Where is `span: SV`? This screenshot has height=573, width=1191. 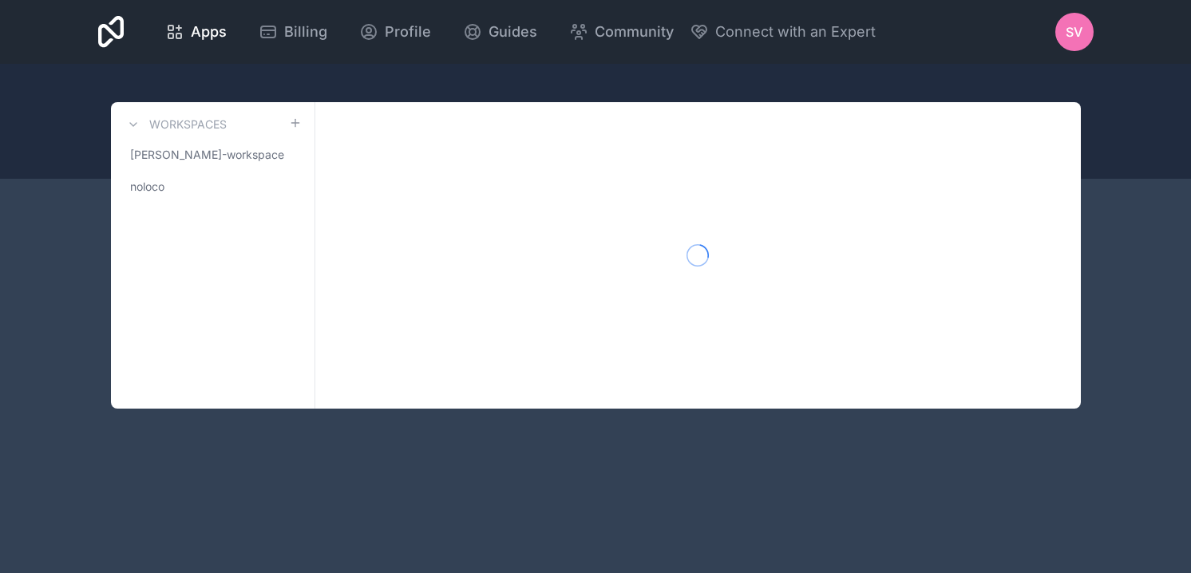 span: SV is located at coordinates (1074, 32).